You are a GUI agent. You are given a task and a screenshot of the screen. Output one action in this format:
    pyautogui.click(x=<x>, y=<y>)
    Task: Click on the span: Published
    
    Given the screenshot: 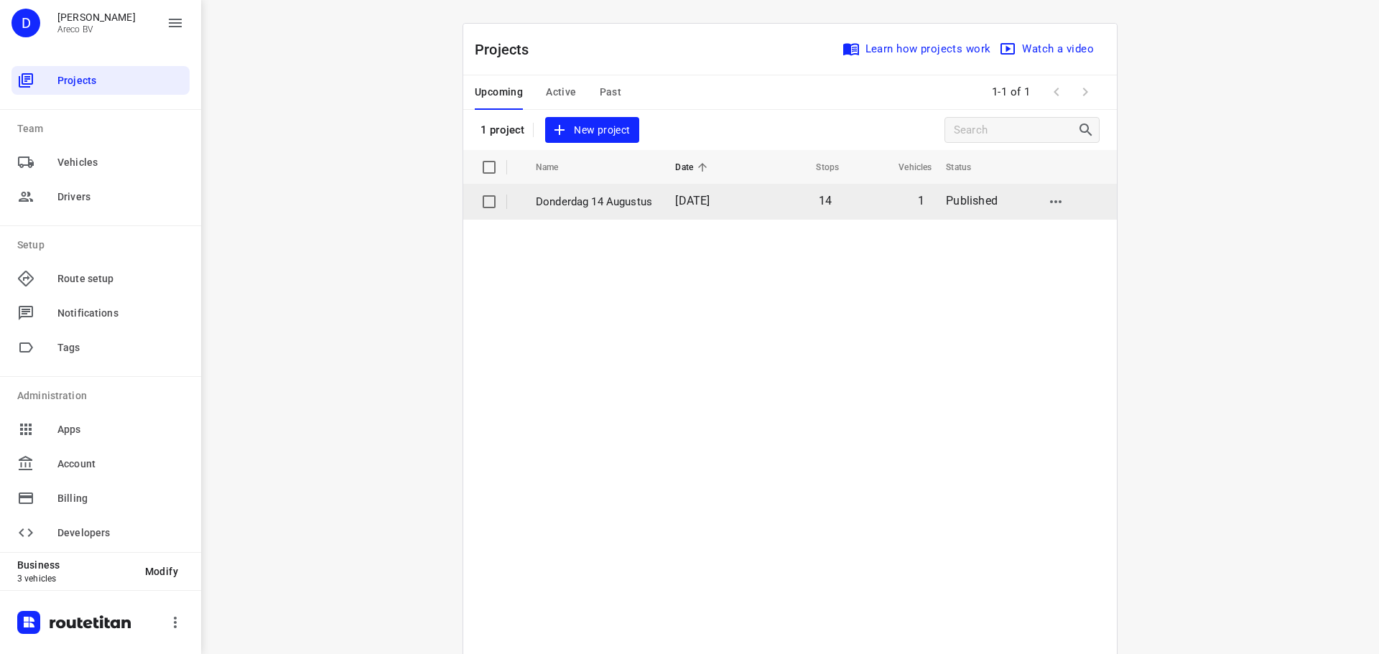 What is the action you would take?
    pyautogui.click(x=972, y=200)
    